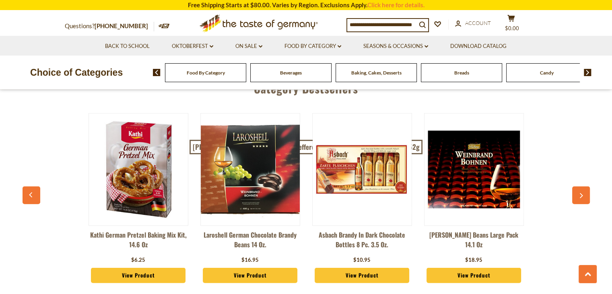 Image resolution: width=612 pixels, height=294 pixels. What do you see at coordinates (512, 28) in the screenshot?
I see `span: $0.00` at bounding box center [512, 28].